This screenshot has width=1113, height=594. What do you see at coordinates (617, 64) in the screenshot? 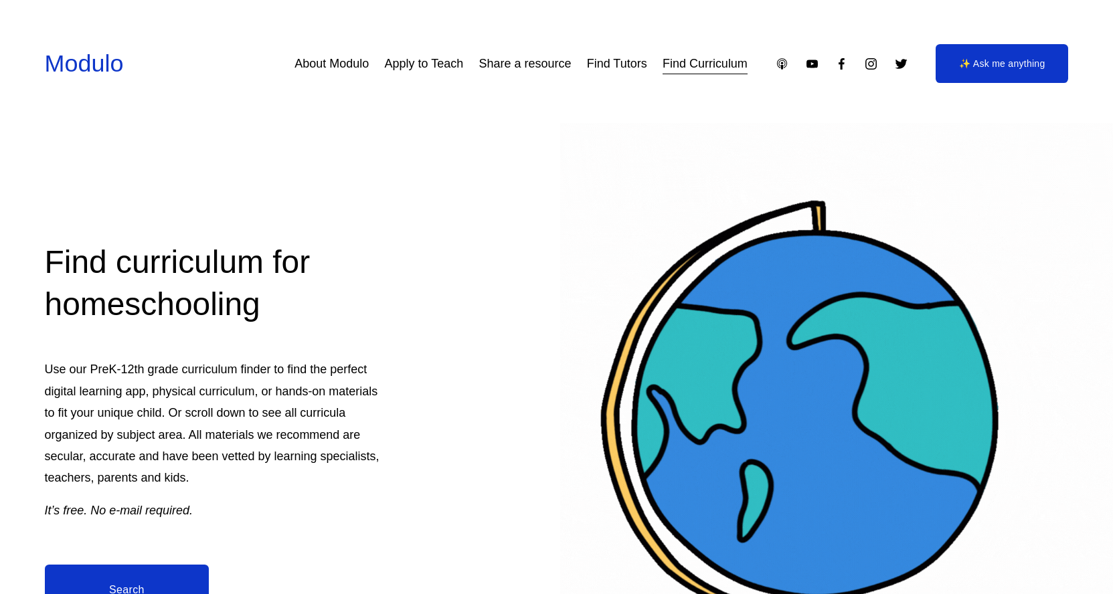
I see `a: Find Tutors` at bounding box center [617, 64].